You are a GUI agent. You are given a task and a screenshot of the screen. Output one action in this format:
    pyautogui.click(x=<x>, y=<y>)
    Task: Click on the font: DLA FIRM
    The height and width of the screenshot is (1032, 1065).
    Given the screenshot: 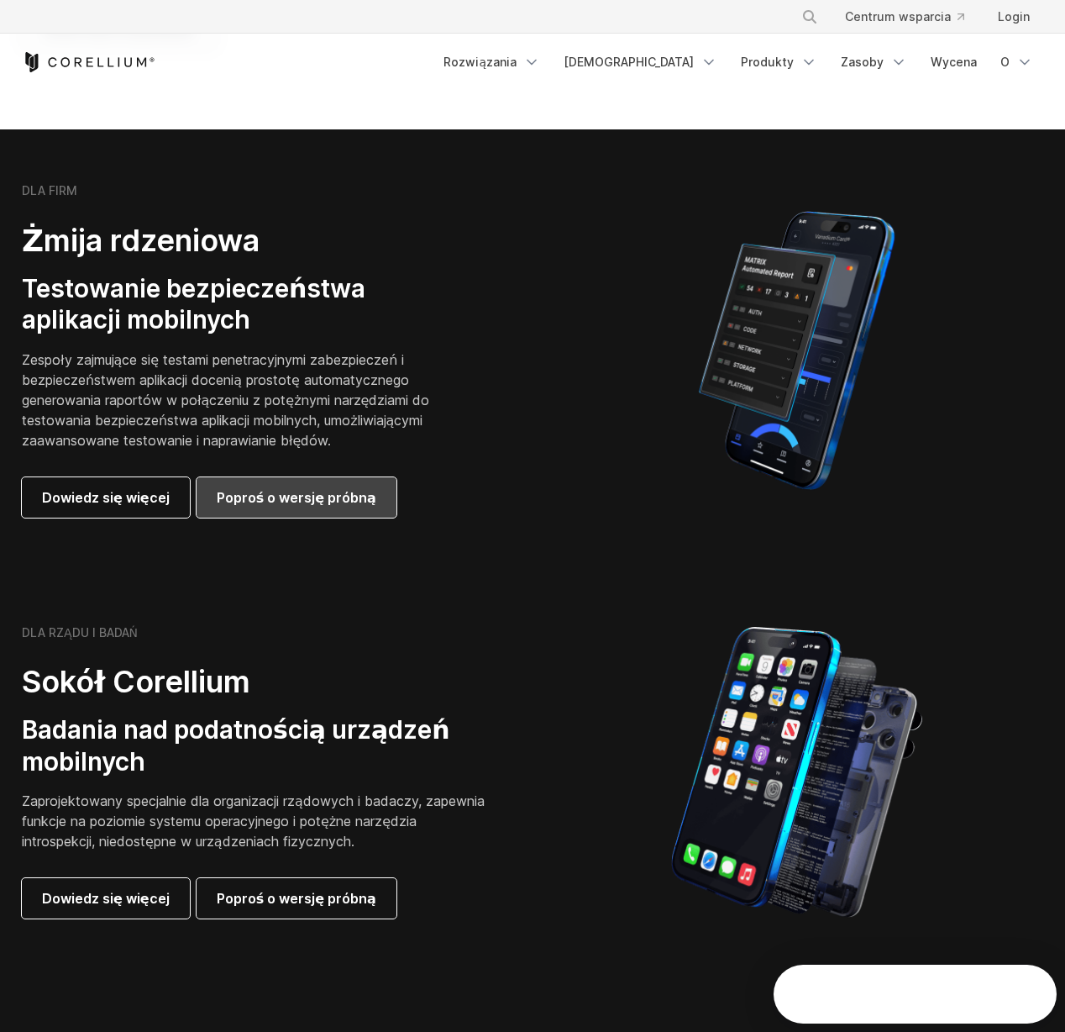 What is the action you would take?
    pyautogui.click(x=50, y=190)
    